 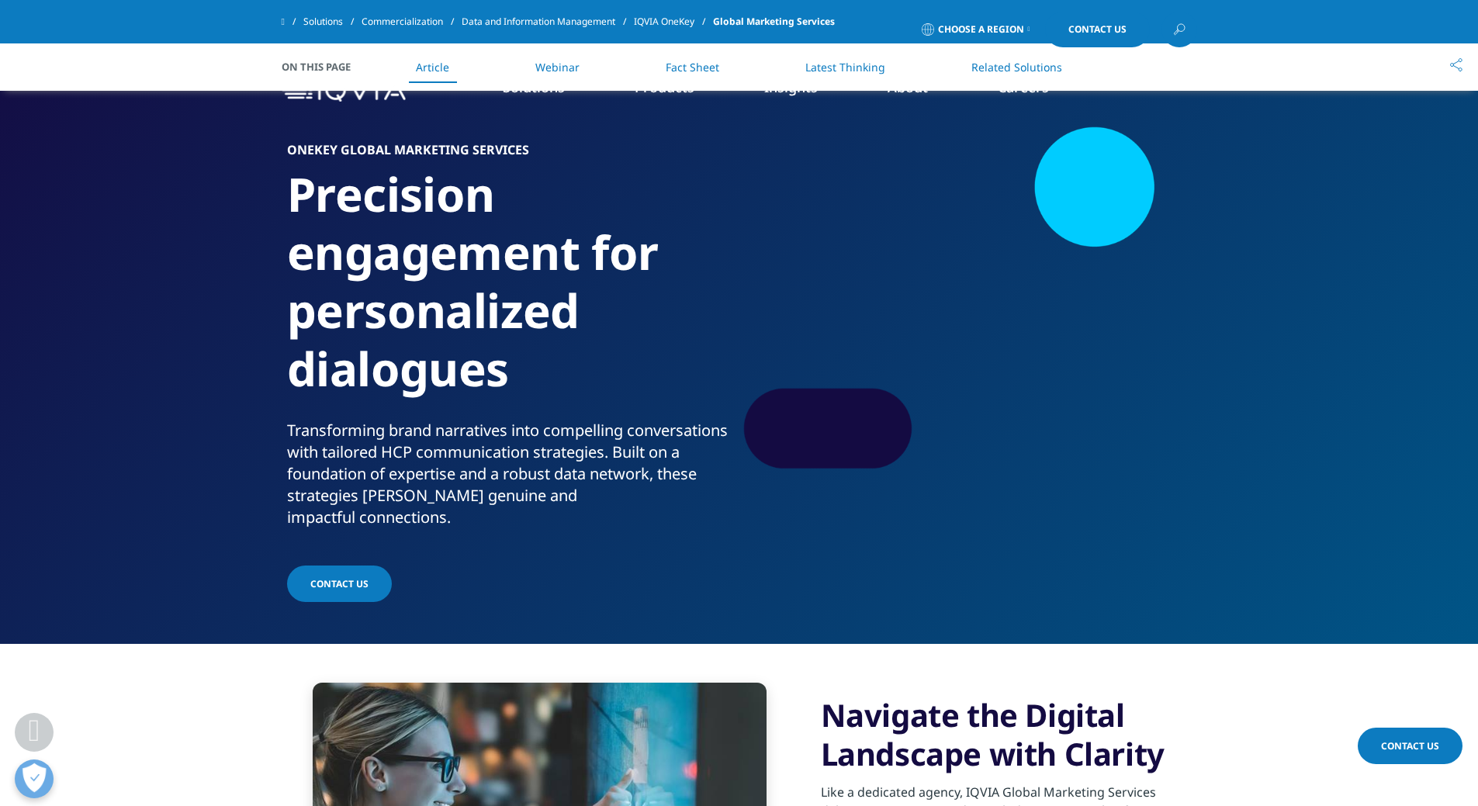 What do you see at coordinates (1009, 735) in the screenshot?
I see `h3: Navigate the Digital Landscape with Clarity` at bounding box center [1009, 735].